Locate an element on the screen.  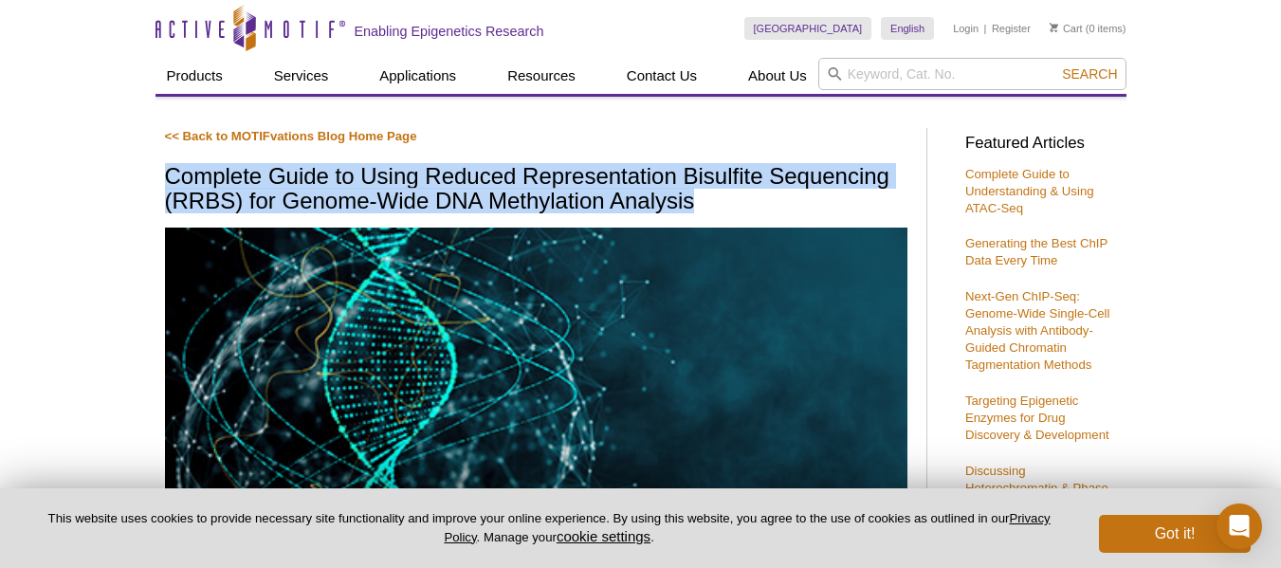
a: Targeting Epigenetic Enzymes for Drug Discovery & Development is located at coordinates (1038, 417).